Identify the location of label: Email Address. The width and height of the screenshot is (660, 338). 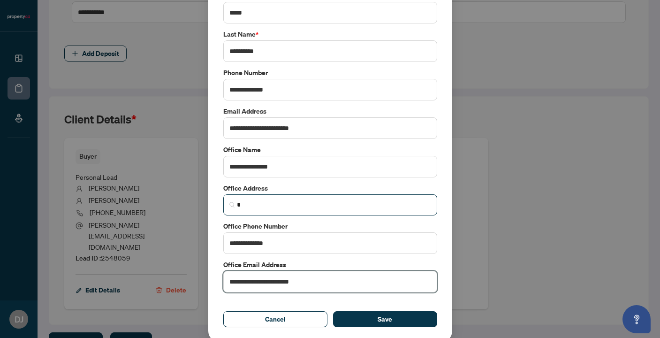
(330, 111).